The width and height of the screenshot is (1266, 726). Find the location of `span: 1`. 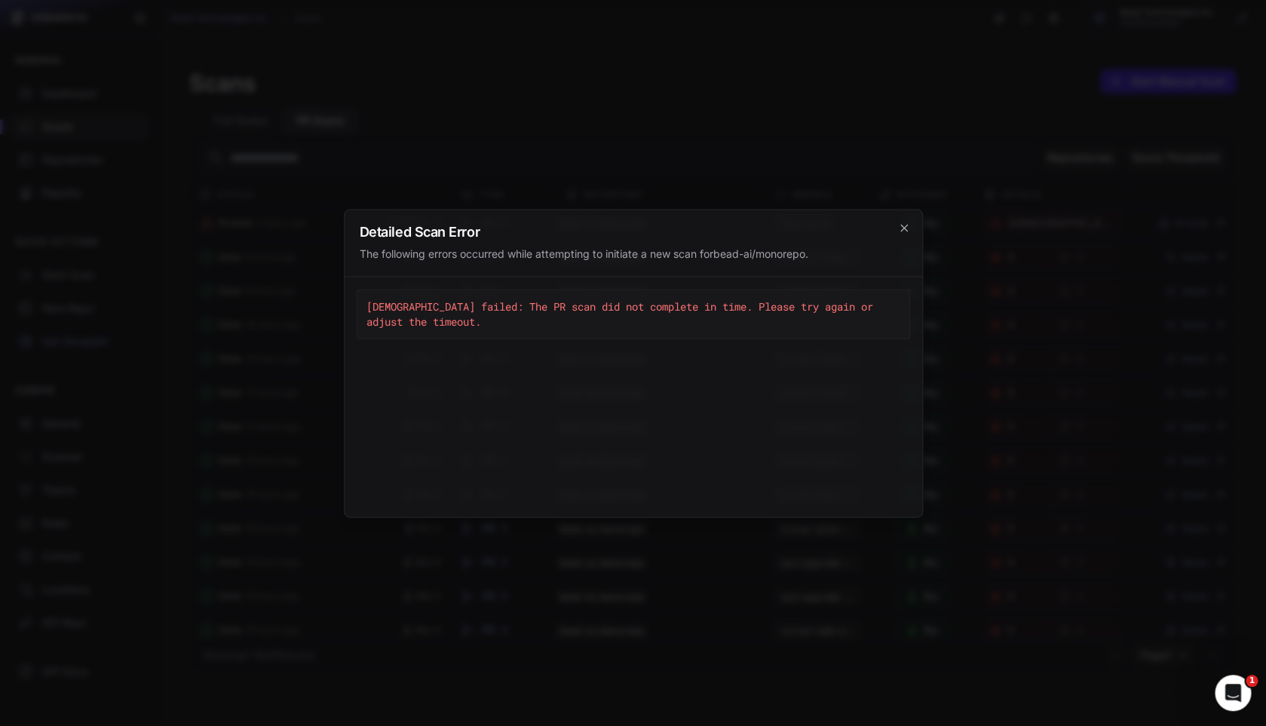

span: 1 is located at coordinates (1251, 681).